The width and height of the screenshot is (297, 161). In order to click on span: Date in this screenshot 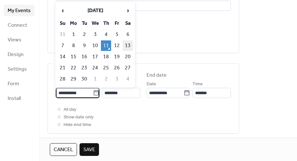, I will do `click(151, 85)`.